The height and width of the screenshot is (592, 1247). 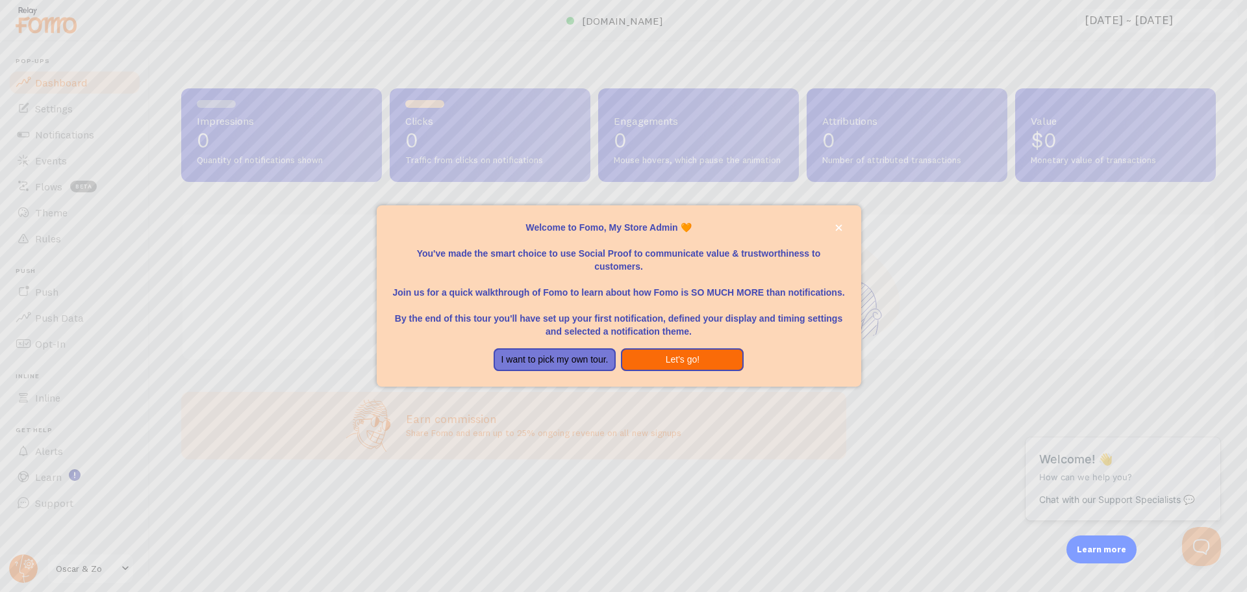 What do you see at coordinates (839, 227) in the screenshot?
I see `button: close,` at bounding box center [839, 227].